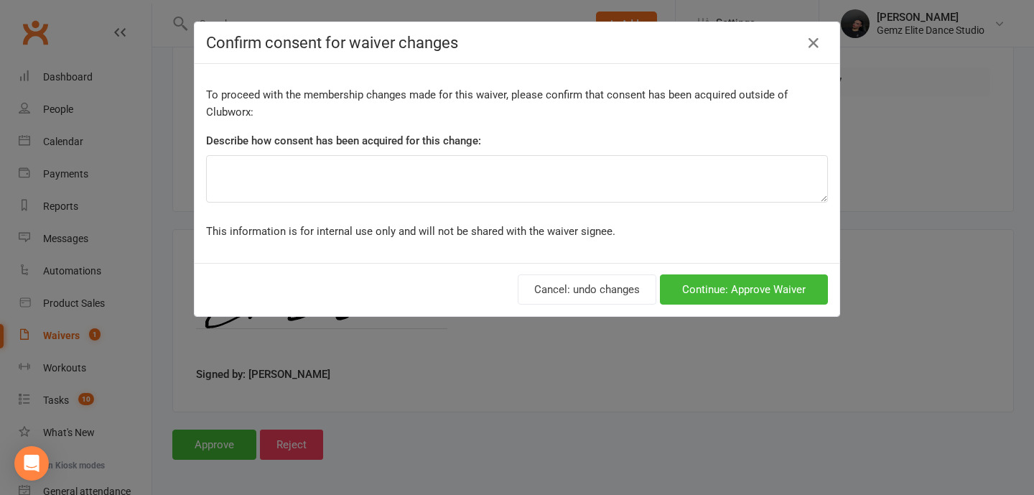 Image resolution: width=1034 pixels, height=495 pixels. What do you see at coordinates (343, 141) in the screenshot?
I see `label: Describe how consent has been acquired for this change:` at bounding box center [343, 141].